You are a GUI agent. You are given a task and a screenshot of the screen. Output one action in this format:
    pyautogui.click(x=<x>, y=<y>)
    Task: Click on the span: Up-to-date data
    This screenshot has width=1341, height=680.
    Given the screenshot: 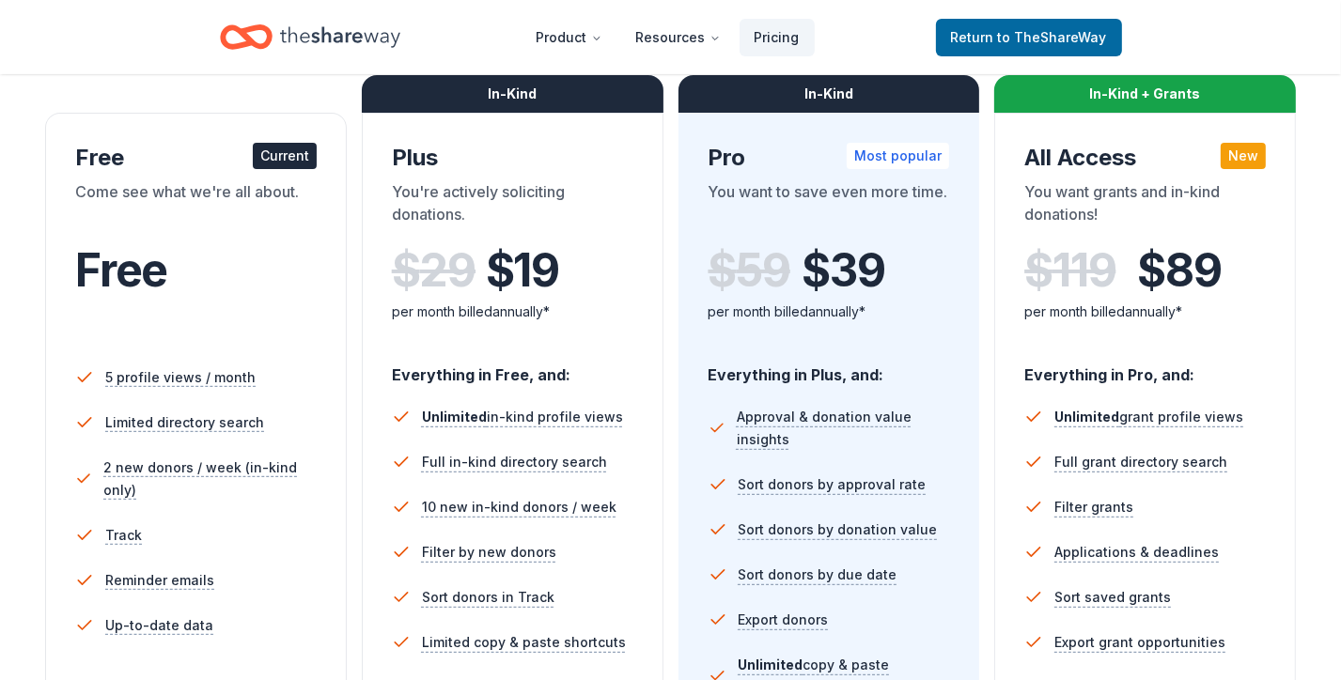 What is the action you would take?
    pyautogui.click(x=159, y=626)
    